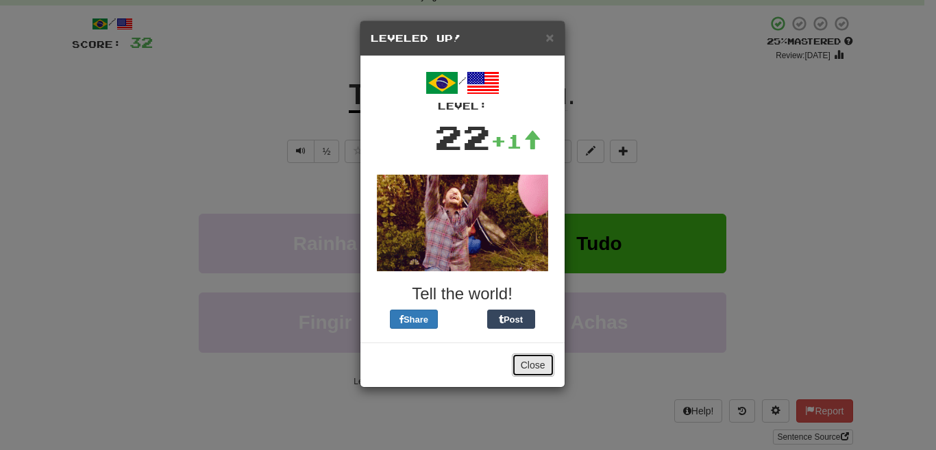 The image size is (936, 450). I want to click on h3: Tell the world!, so click(463, 294).